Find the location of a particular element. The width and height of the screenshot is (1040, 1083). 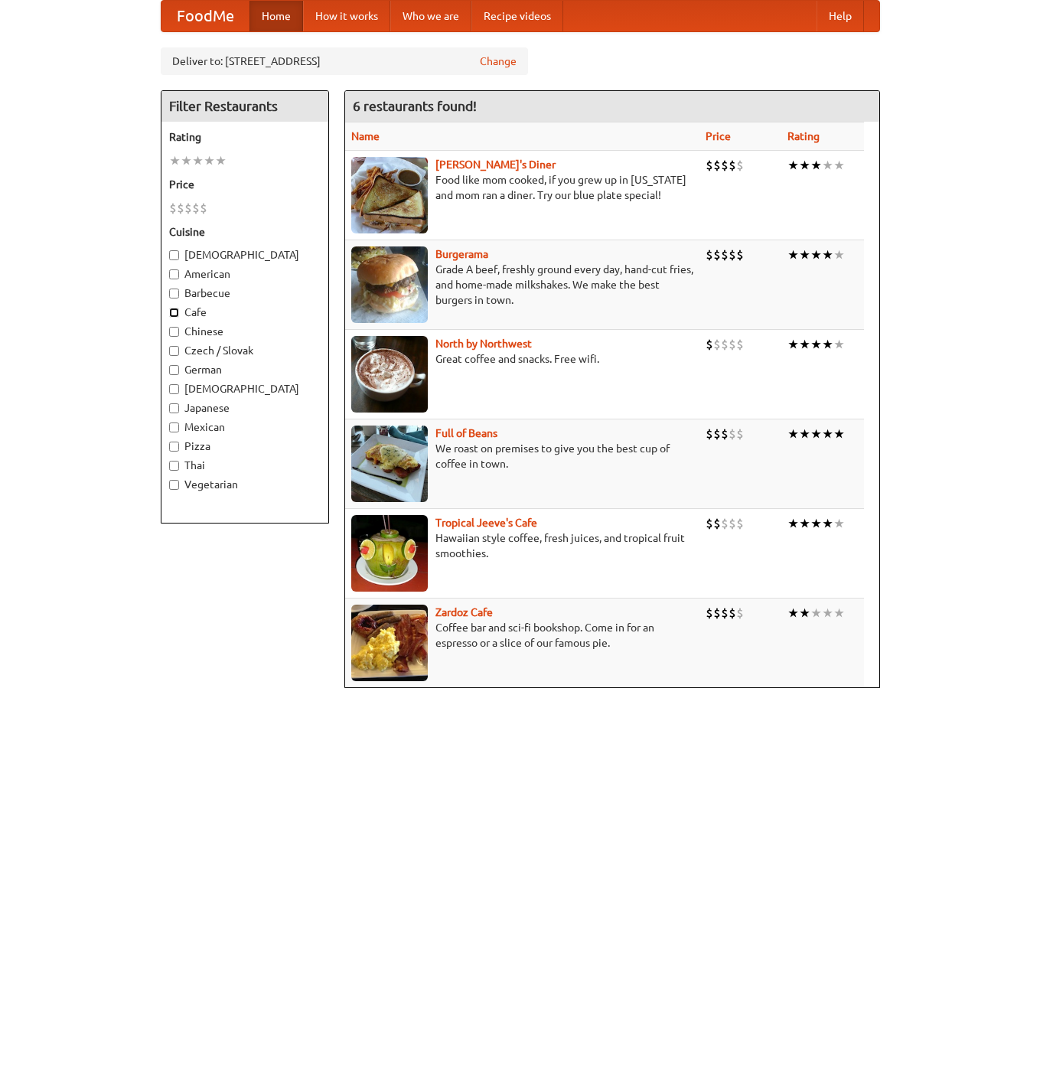

label: American is located at coordinates (245, 274).